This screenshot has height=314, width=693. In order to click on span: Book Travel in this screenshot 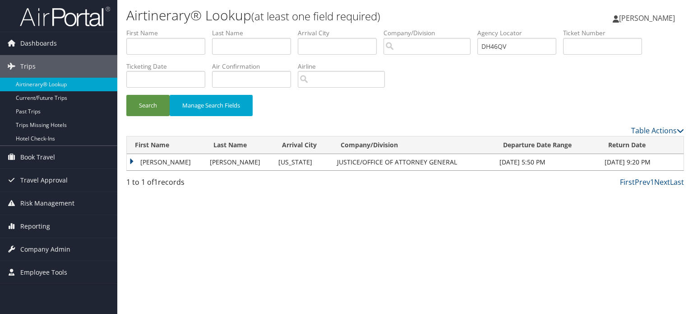, I will do `click(37, 157)`.